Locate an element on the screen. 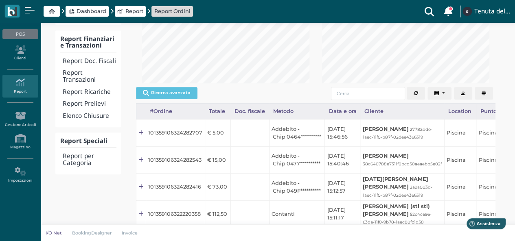 This screenshot has width=515, height=241. button: Aggiorna is located at coordinates (415, 94).